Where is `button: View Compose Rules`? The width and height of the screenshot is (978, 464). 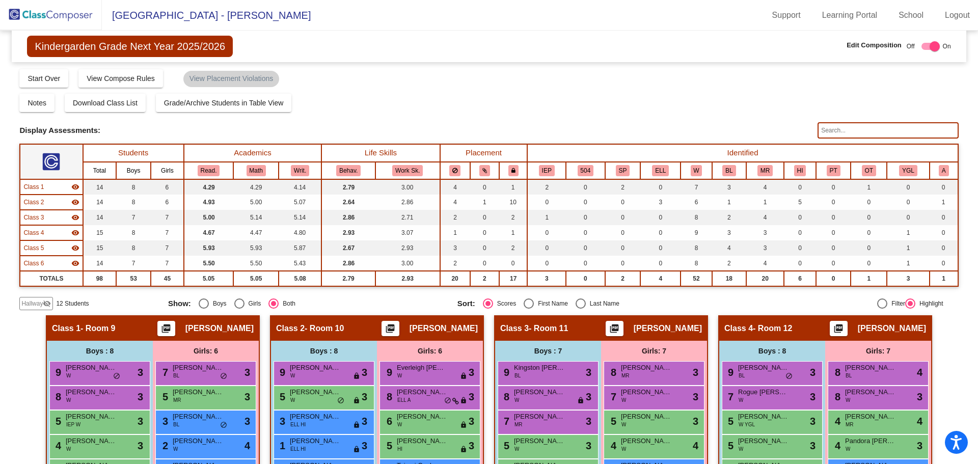 button: View Compose Rules is located at coordinates (121, 78).